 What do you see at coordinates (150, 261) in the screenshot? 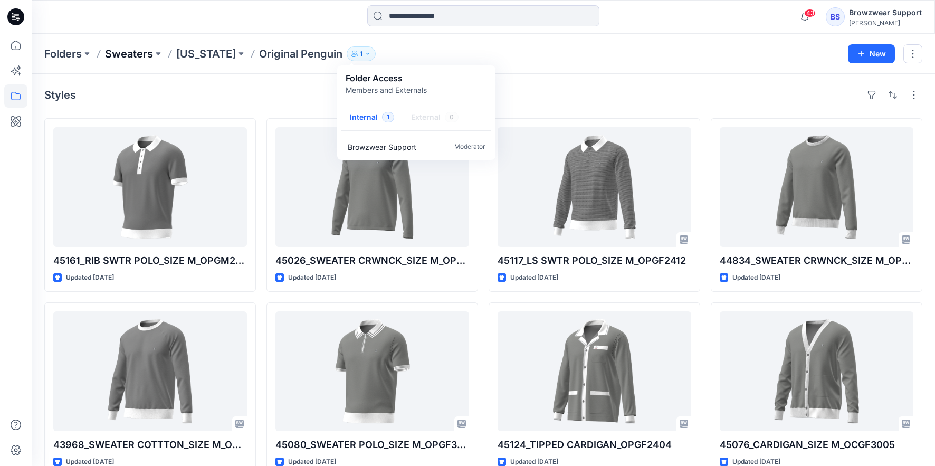
I see `p: 45161_RIB SWTR POLO_SIZE M_OPGM2506` at bounding box center [150, 261].